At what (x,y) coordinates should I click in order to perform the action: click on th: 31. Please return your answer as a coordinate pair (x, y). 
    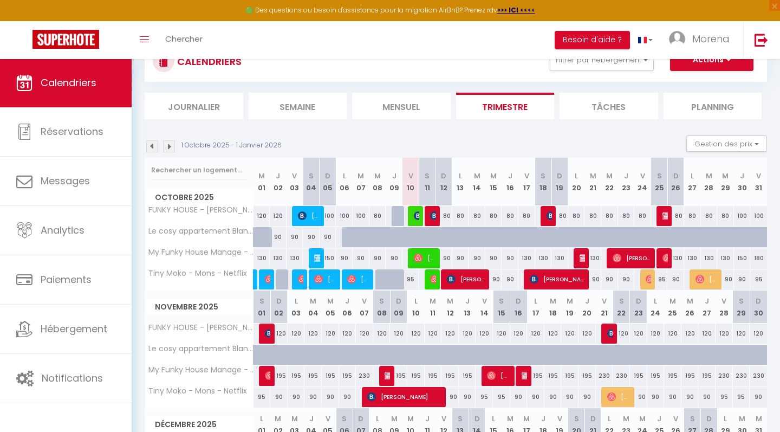
    Looking at the image, I should click on (758, 181).